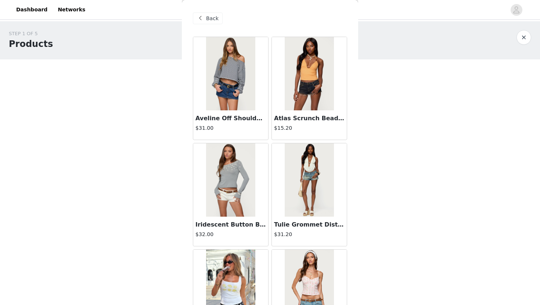 Image resolution: width=540 pixels, height=305 pixels. I want to click on div: avatar, so click(516, 10).